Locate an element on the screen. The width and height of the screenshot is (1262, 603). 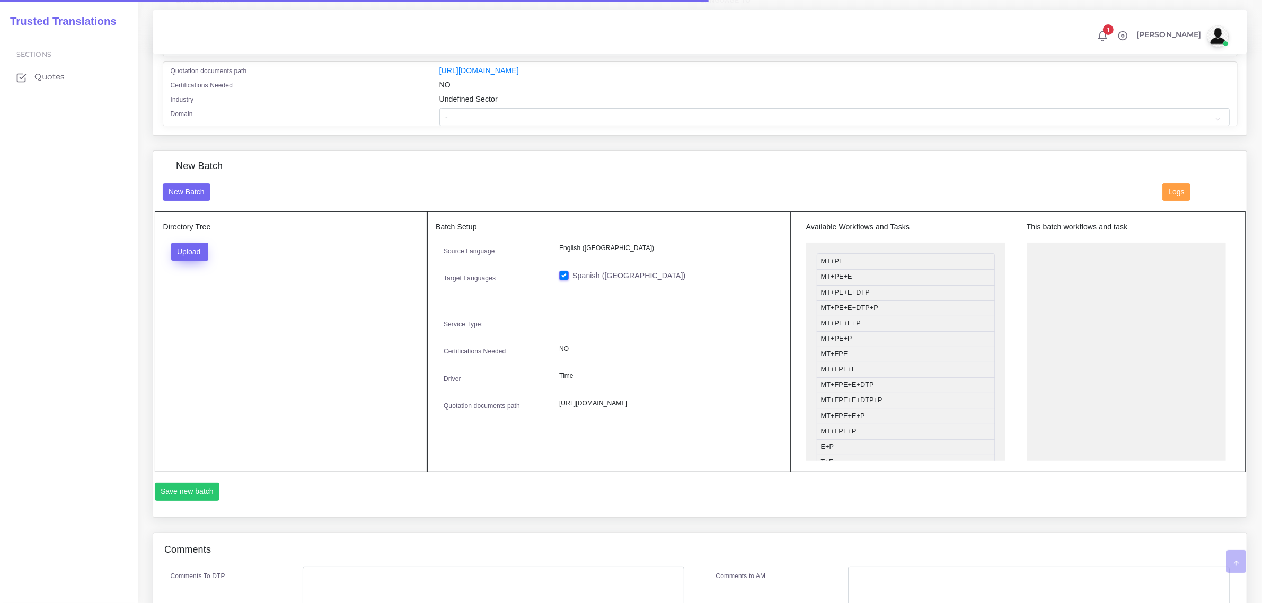
li: MT+FPE is located at coordinates (906, 355).